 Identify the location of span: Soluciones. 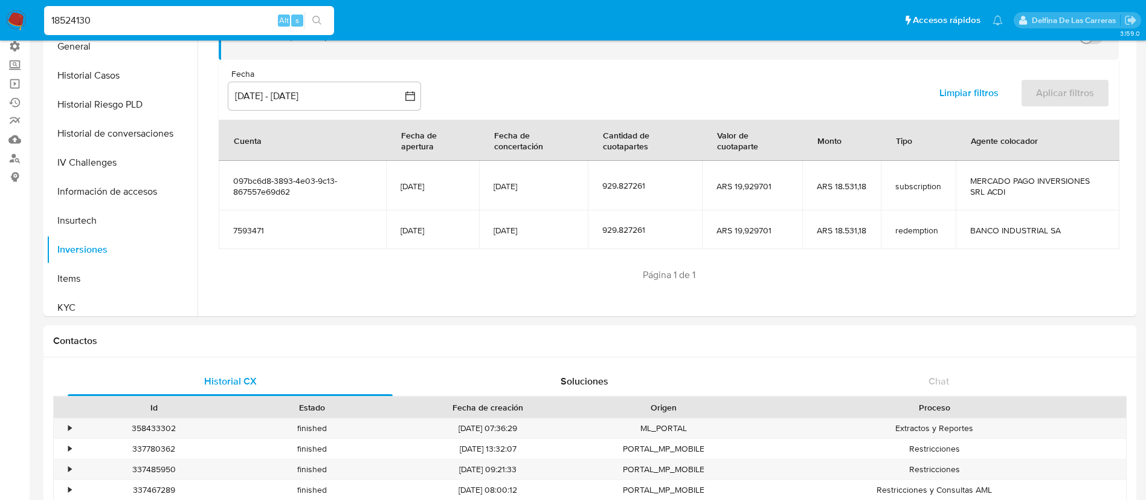
(584, 381).